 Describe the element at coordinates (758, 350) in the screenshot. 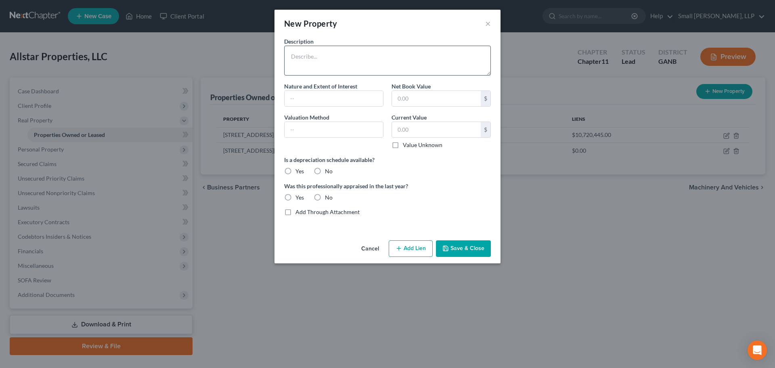

I see `div: Open Intercom Messenger` at that location.